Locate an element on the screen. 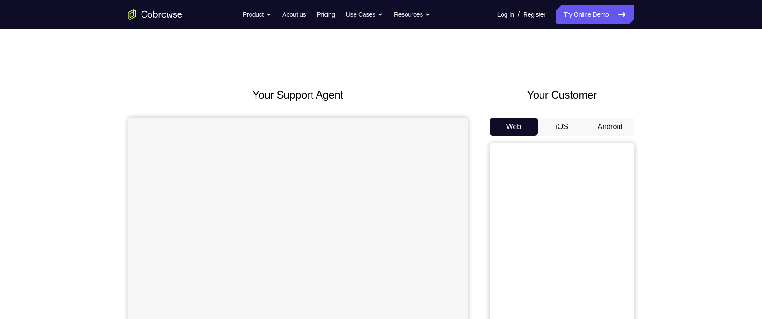  a: Go to the home page is located at coordinates (155, 14).